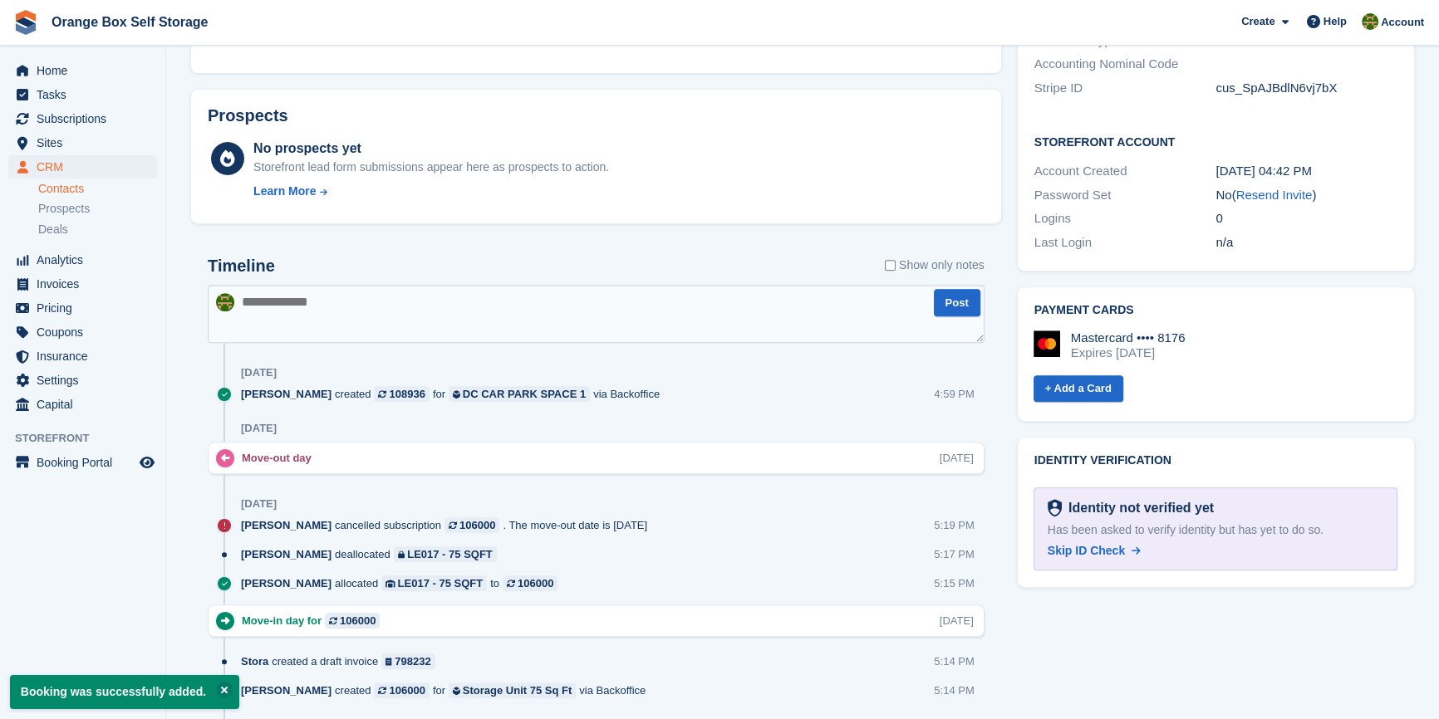 Image resolution: width=1439 pixels, height=719 pixels. What do you see at coordinates (954, 525) in the screenshot?
I see `div: 5:19 PM` at bounding box center [954, 525].